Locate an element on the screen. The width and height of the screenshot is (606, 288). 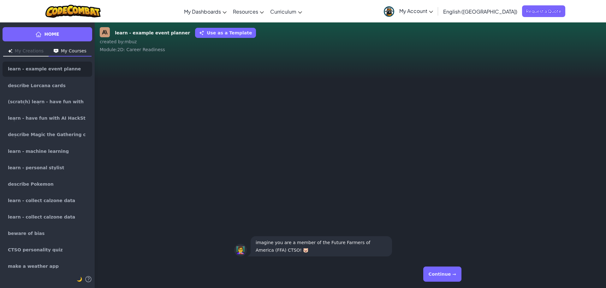
a: CodeCombat logo is located at coordinates (73, 11).